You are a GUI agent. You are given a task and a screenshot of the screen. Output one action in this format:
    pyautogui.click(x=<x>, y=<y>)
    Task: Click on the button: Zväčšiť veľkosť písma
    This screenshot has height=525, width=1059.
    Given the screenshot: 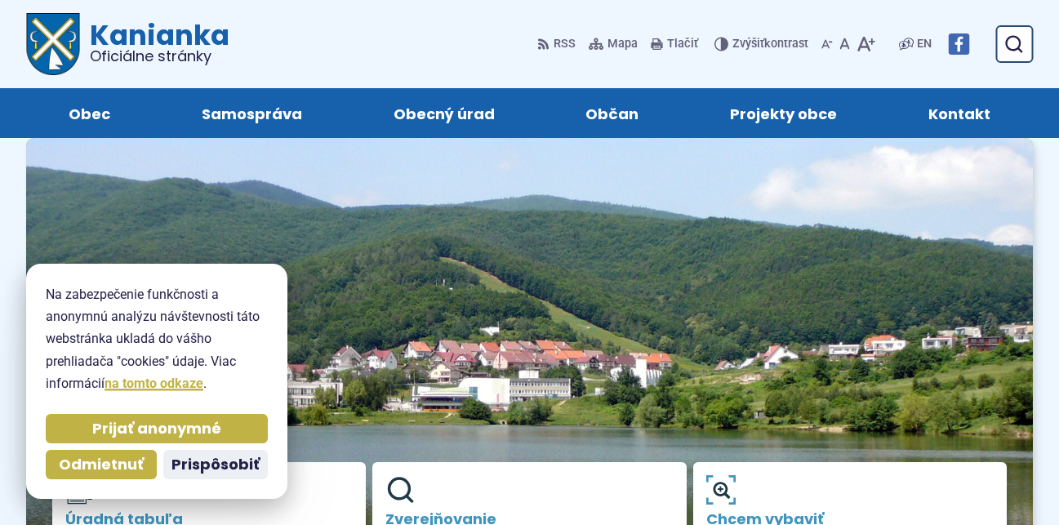 What is the action you would take?
    pyautogui.click(x=865, y=44)
    